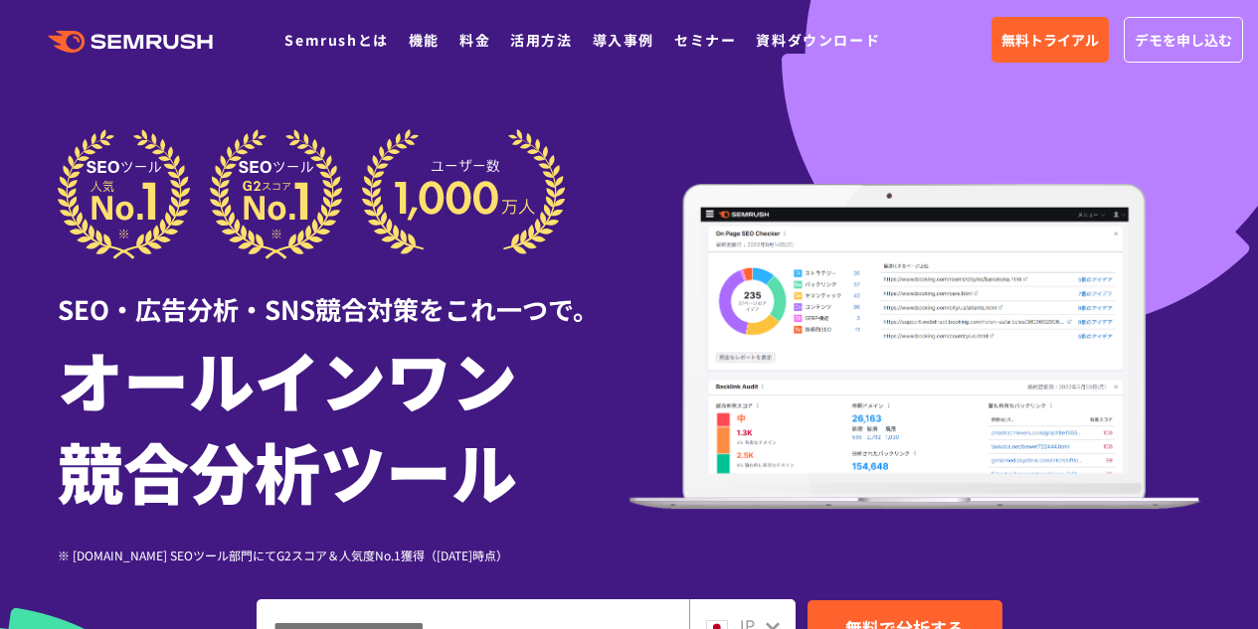  I want to click on a: 活用方法, so click(541, 40).